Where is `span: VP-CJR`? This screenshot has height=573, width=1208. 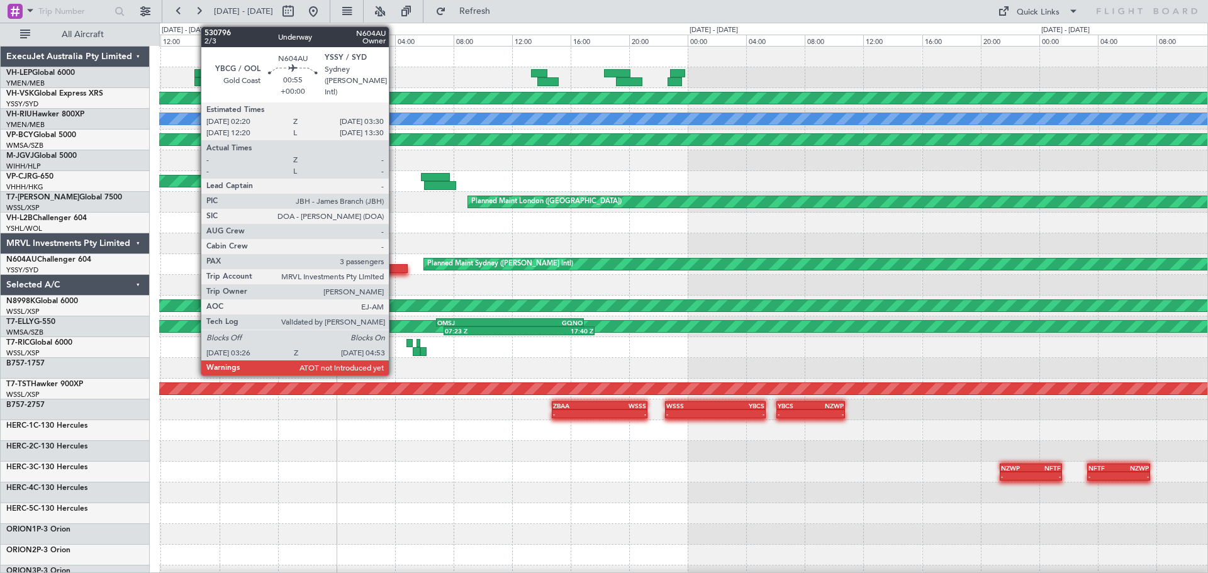 span: VP-CJR is located at coordinates (19, 177).